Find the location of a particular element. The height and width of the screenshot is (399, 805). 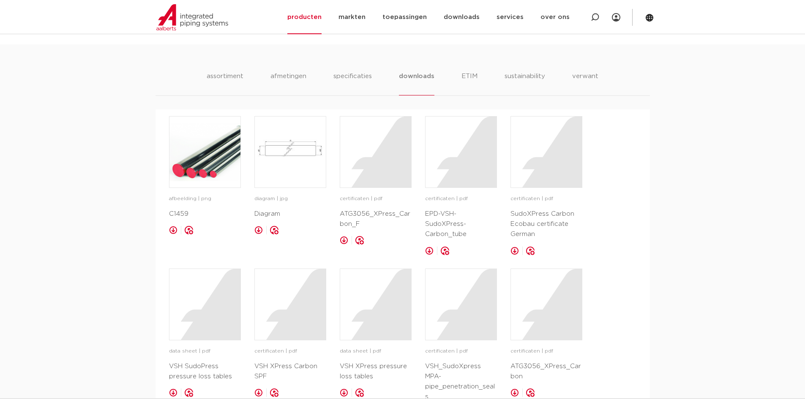

p: VSH SudoPress pressure loss tables is located at coordinates (205, 372).